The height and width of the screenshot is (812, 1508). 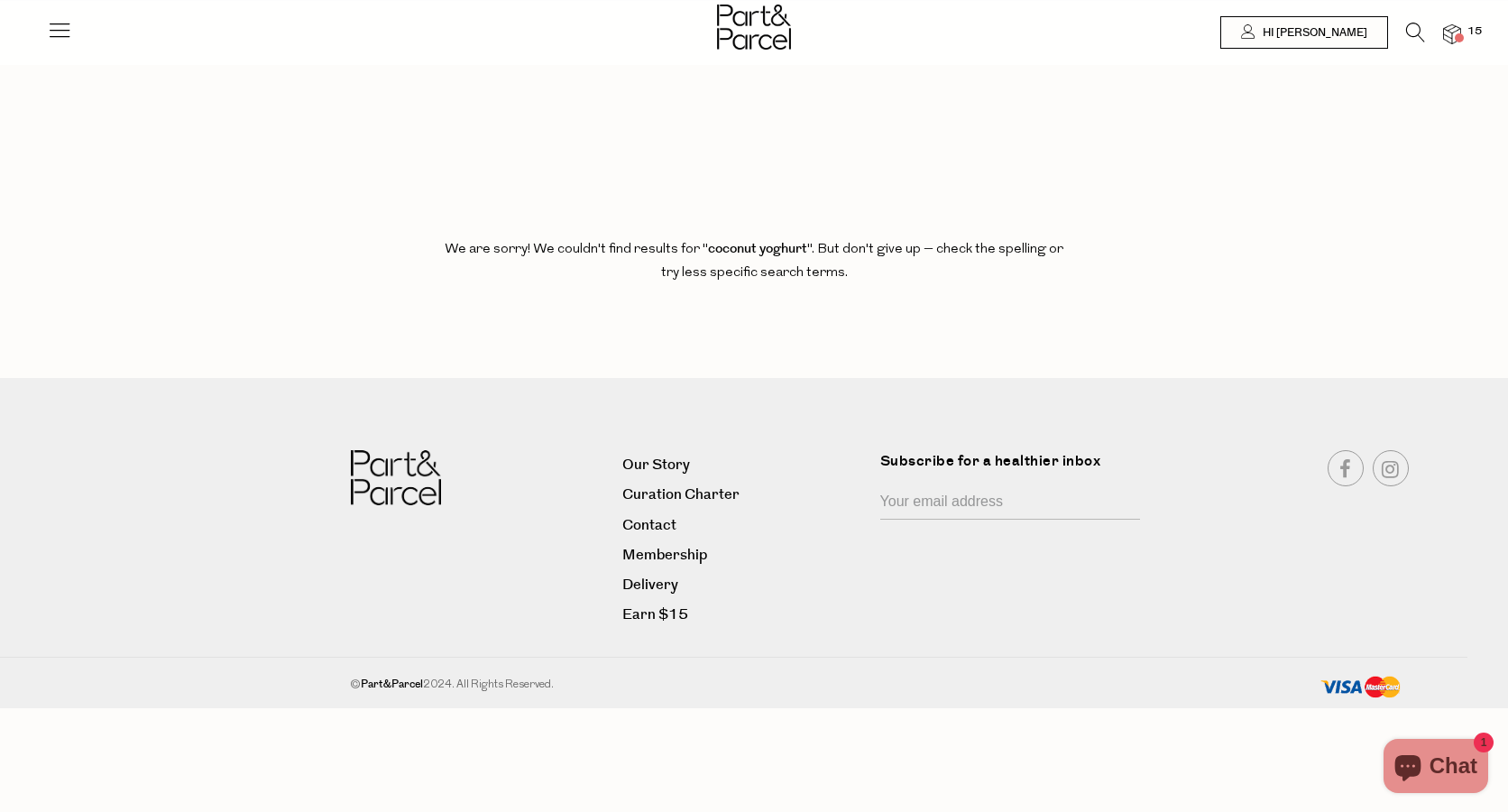 What do you see at coordinates (745, 585) in the screenshot?
I see `a: Delivery` at bounding box center [745, 585].